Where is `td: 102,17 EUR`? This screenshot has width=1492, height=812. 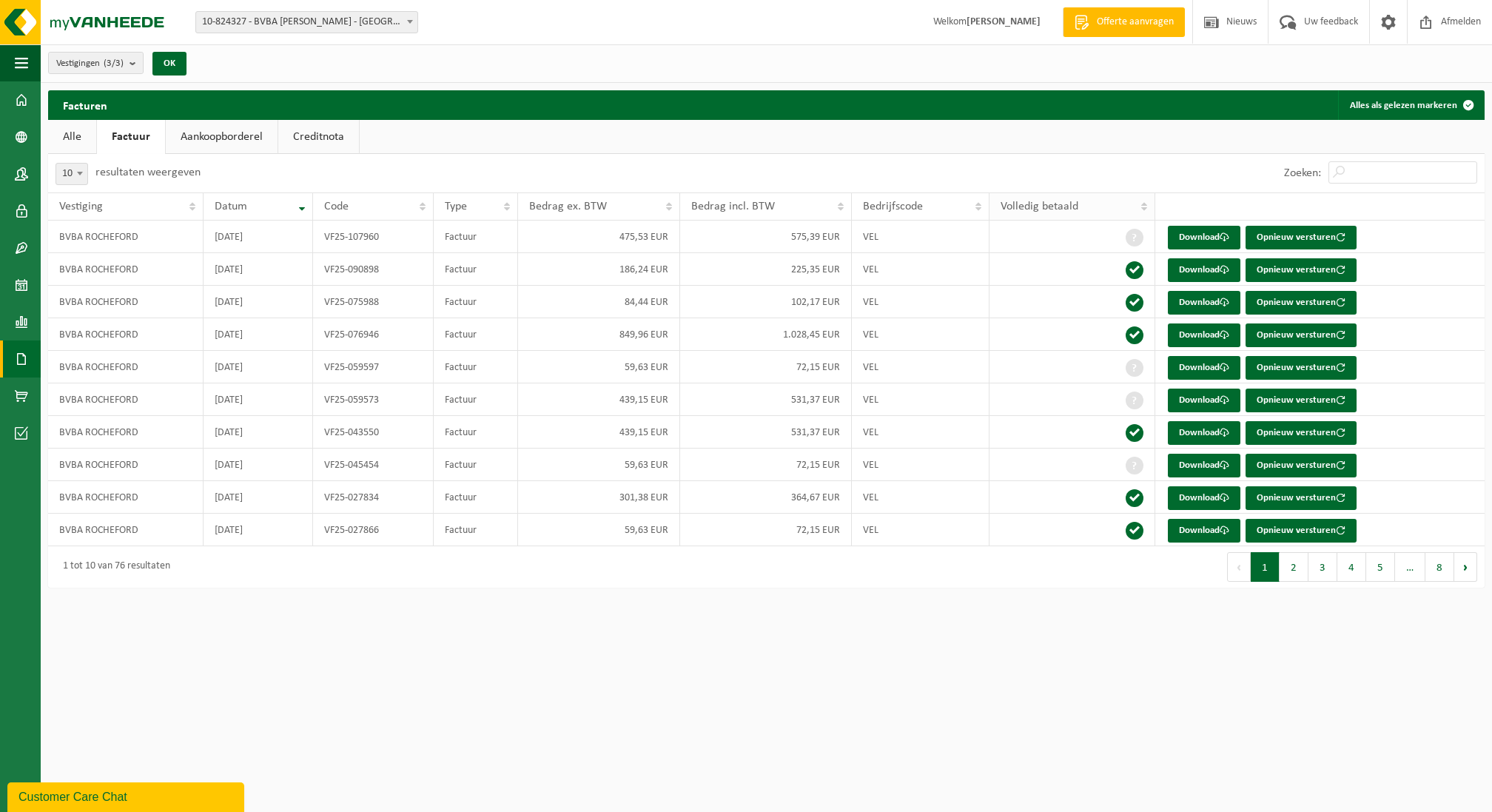 td: 102,17 EUR is located at coordinates (766, 302).